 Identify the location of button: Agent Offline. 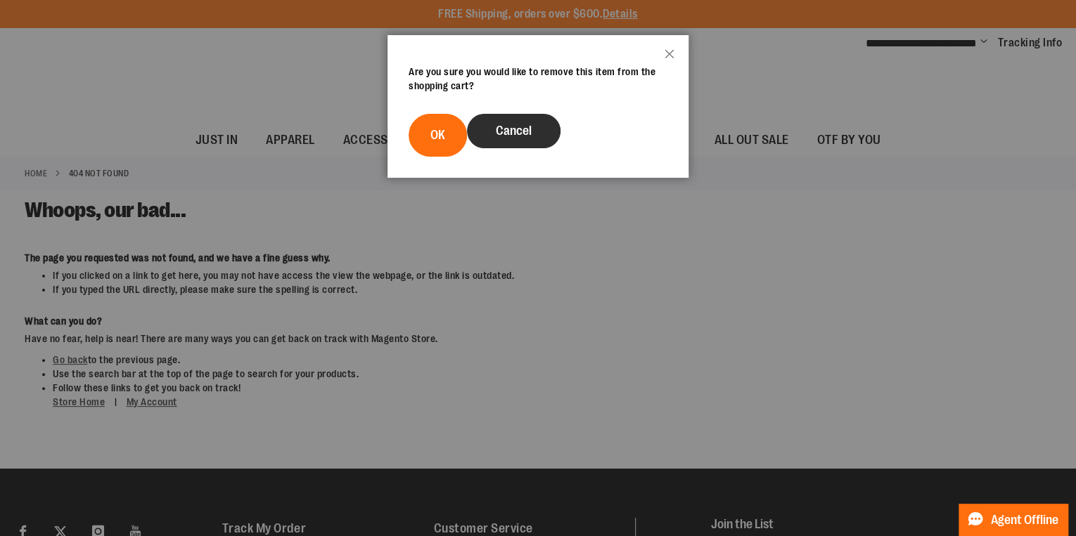
(1012, 520).